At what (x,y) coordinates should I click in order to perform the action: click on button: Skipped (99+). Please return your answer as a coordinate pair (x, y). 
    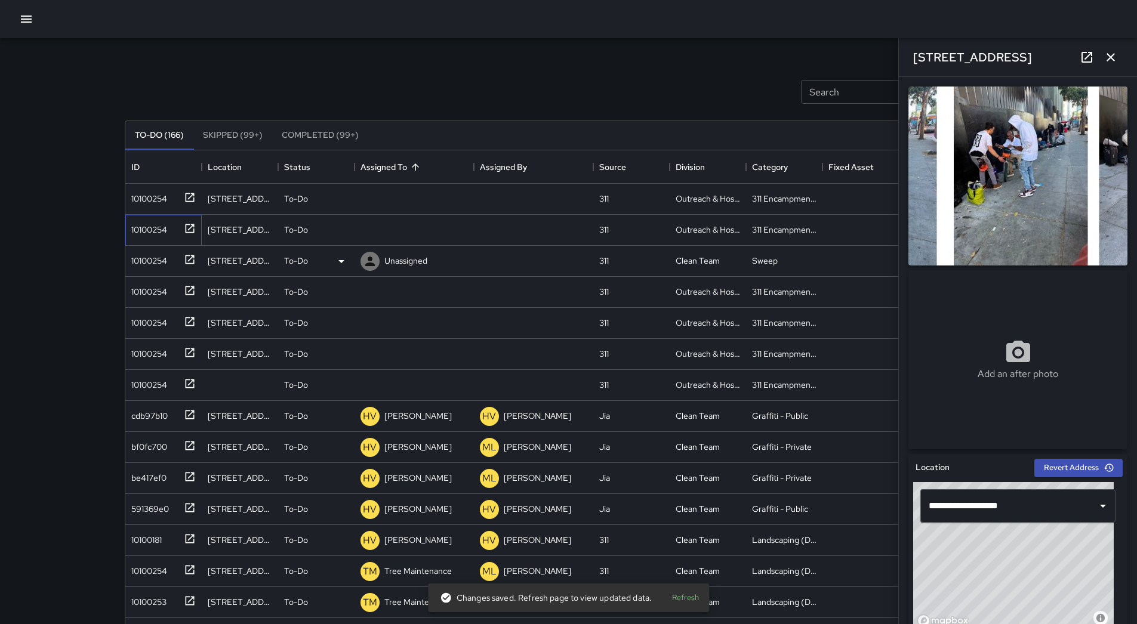
    Looking at the image, I should click on (233, 135).